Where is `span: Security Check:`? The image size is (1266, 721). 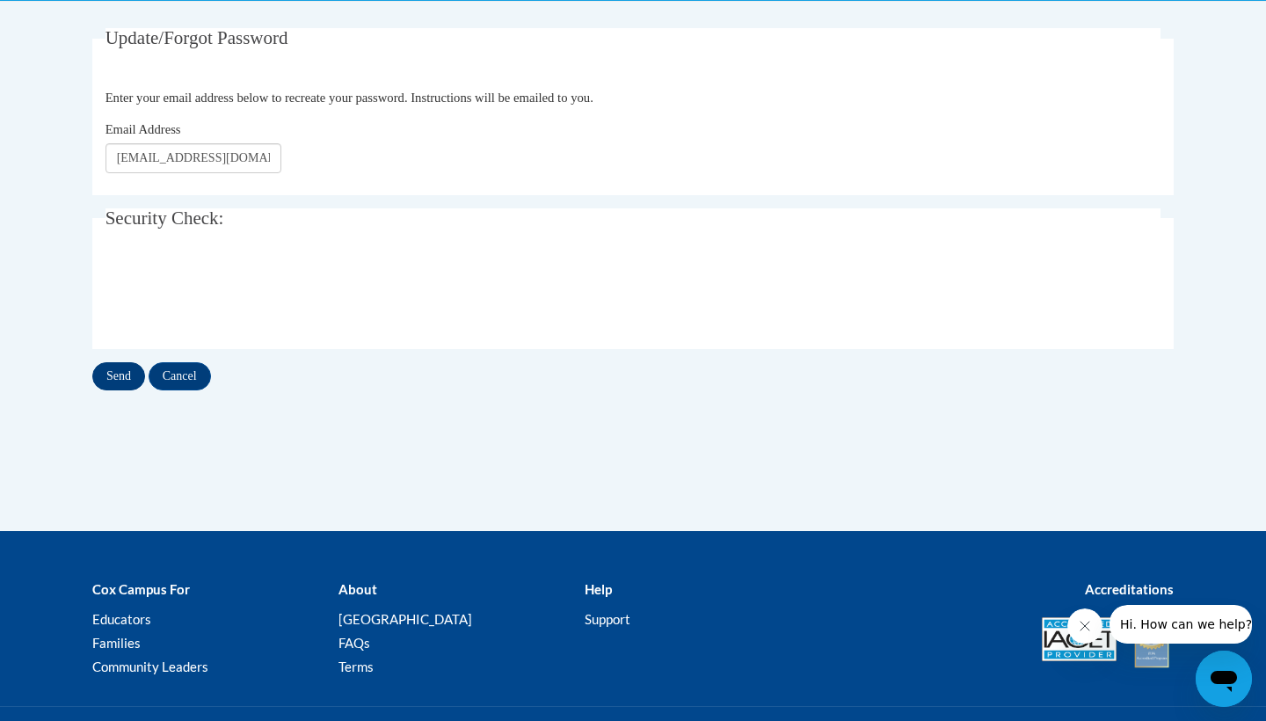
span: Security Check: is located at coordinates (164, 218).